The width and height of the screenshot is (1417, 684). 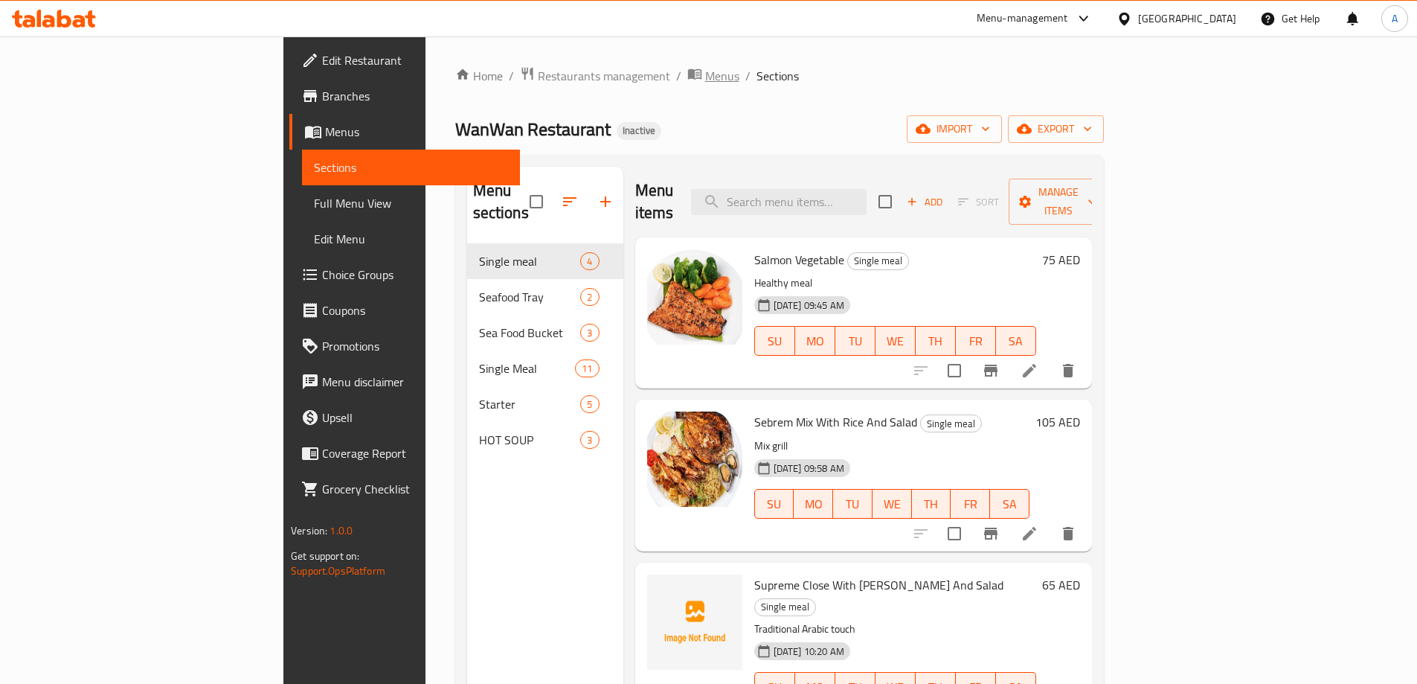 What do you see at coordinates (405, 96) in the screenshot?
I see `a: Branches` at bounding box center [405, 96].